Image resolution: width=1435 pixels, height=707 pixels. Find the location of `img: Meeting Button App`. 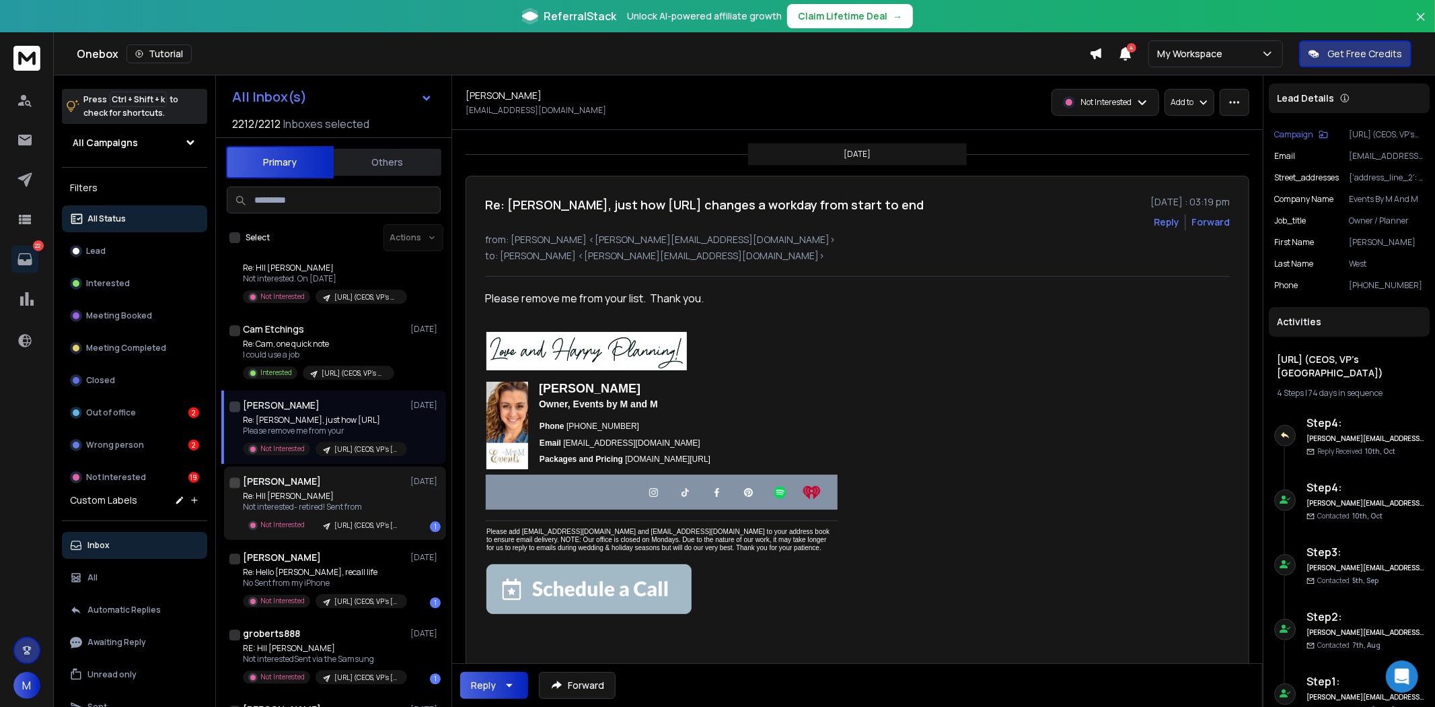

img: Meeting Button App is located at coordinates (589, 589).